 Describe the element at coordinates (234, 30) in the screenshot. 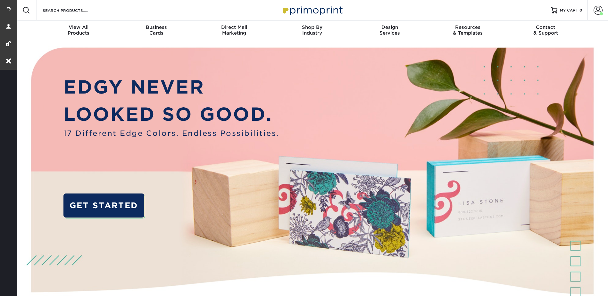

I see `div: Marketing` at that location.